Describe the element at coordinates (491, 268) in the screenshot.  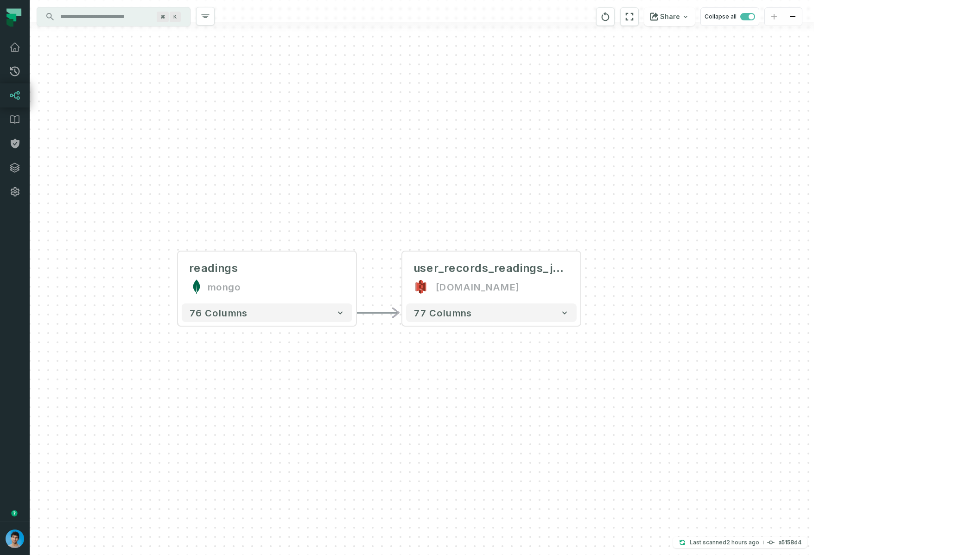
I see `div: user_records_readings_json` at that location.